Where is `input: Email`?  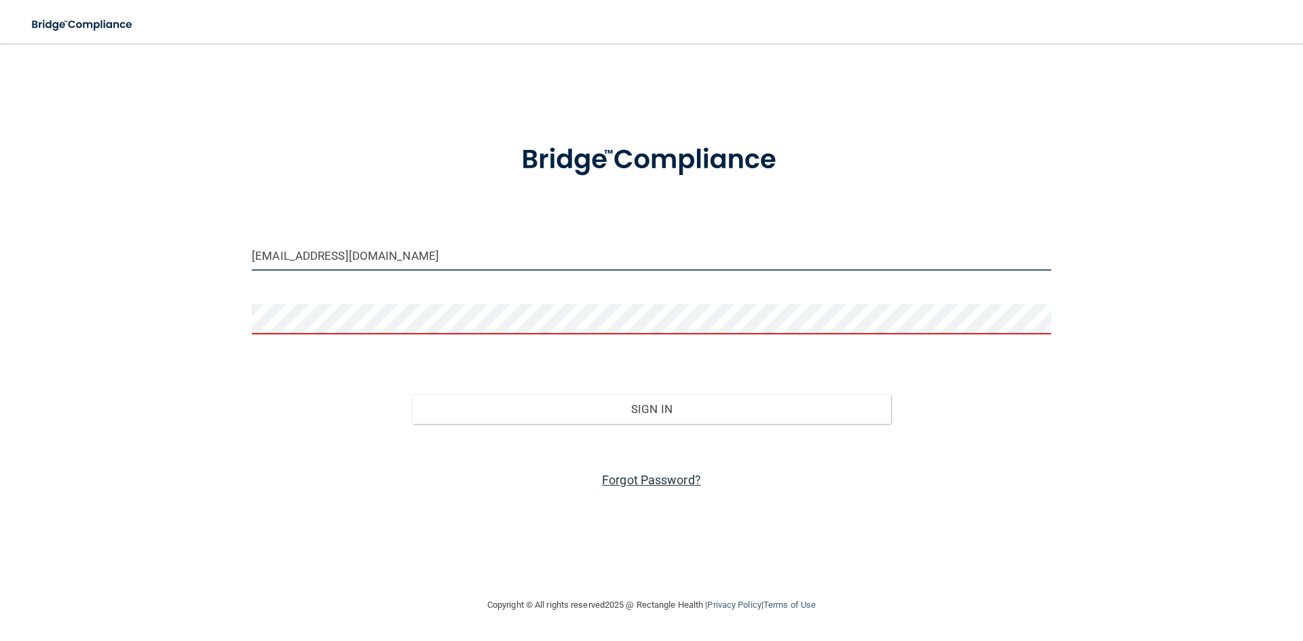
input: Email is located at coordinates (652, 255).